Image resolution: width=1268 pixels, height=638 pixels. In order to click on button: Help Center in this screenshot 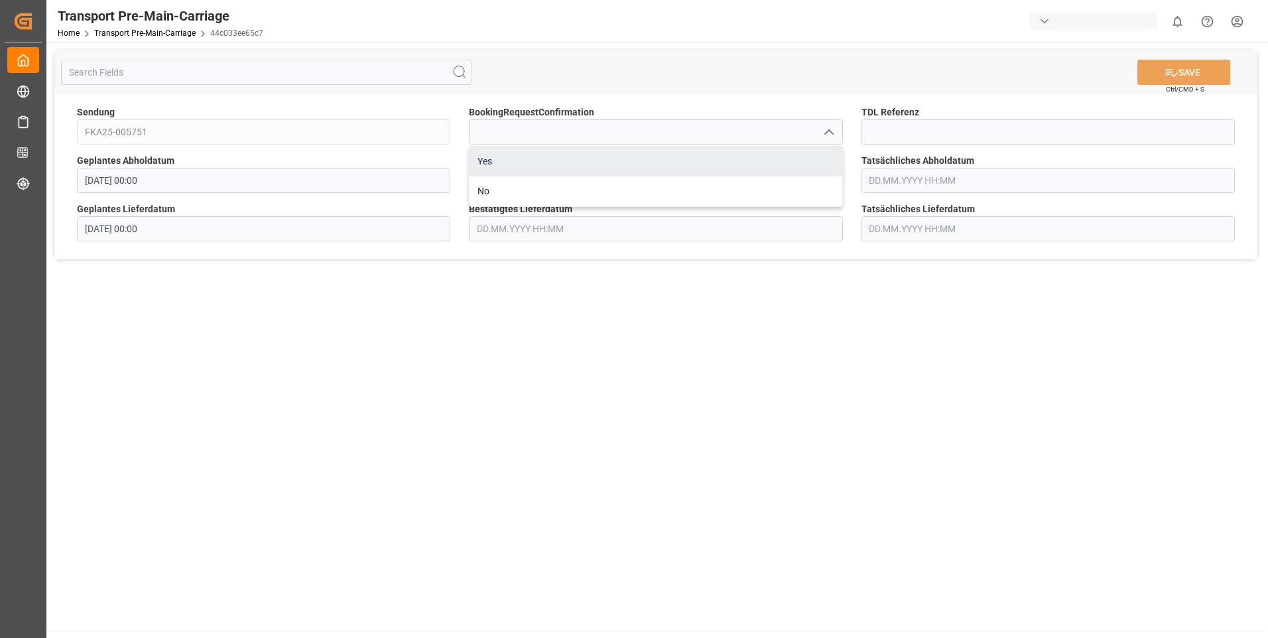, I will do `click(1207, 21)`.